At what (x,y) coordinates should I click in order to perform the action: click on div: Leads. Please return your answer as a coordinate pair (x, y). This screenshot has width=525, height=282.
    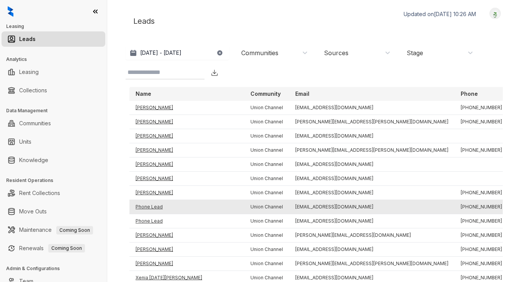
    Looking at the image, I should click on (316, 21).